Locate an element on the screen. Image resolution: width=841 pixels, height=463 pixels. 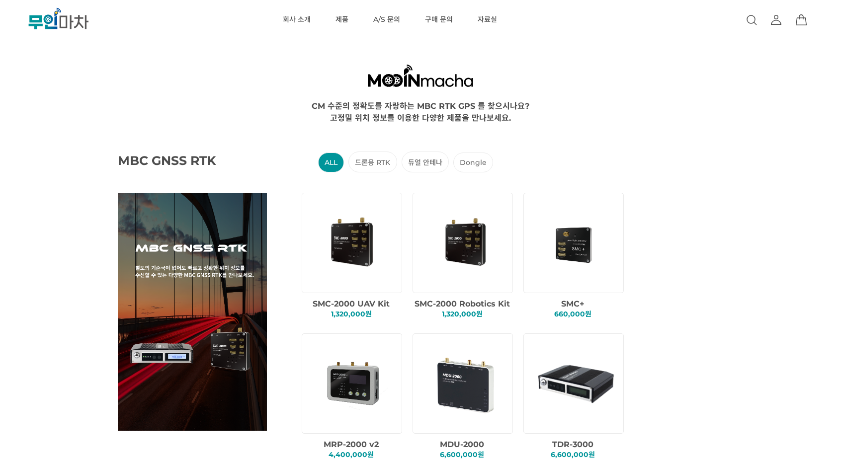
img: main_GNSS_RTK.png is located at coordinates (192, 312).